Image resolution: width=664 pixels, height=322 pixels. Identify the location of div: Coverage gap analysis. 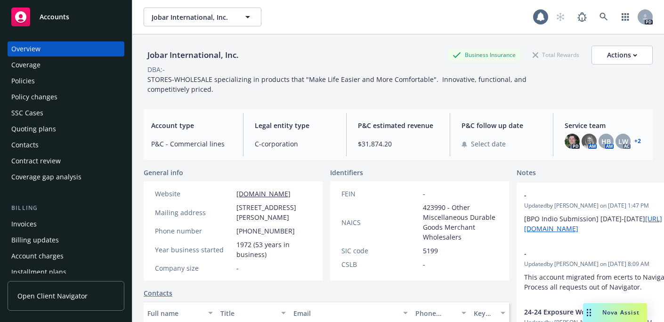
(46, 177).